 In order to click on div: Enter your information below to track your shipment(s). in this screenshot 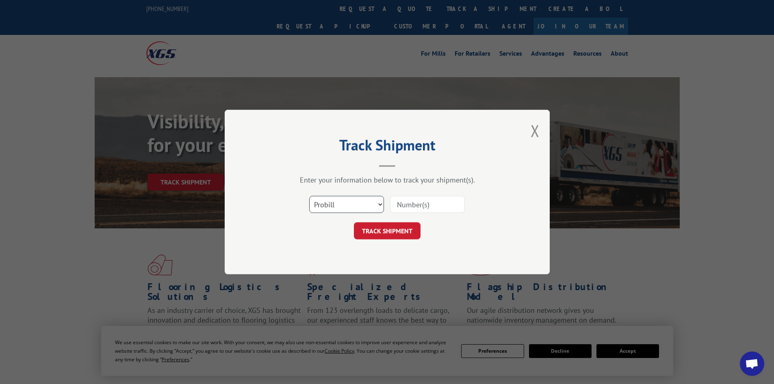, I will do `click(387, 180)`.